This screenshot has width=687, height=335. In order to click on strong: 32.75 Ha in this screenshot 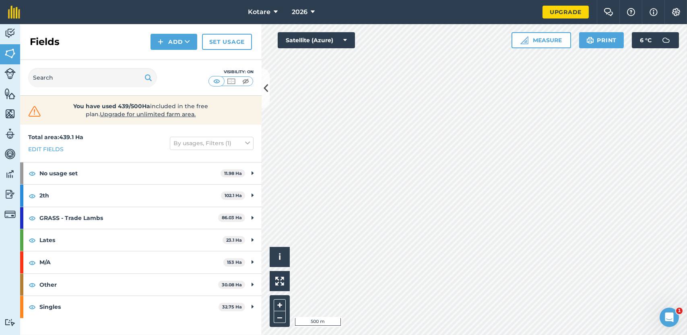, I will do `click(232, 307)`.